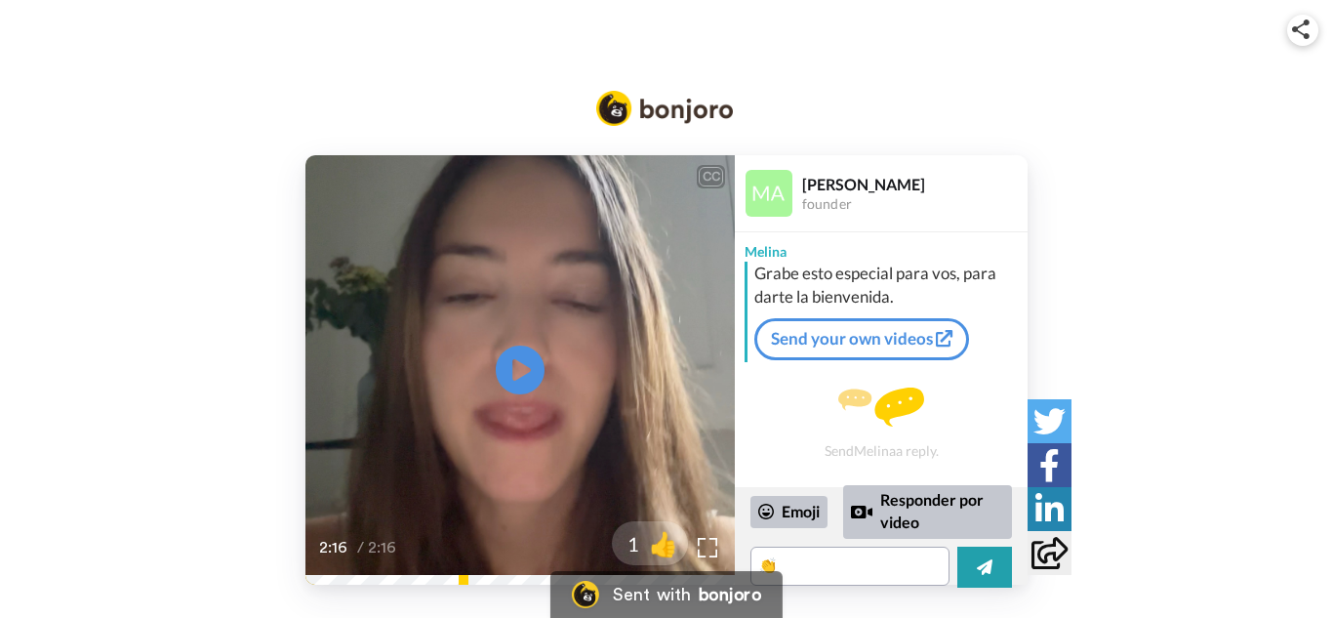  What do you see at coordinates (710, 177) in the screenshot?
I see `div: CC` at bounding box center [710, 177].